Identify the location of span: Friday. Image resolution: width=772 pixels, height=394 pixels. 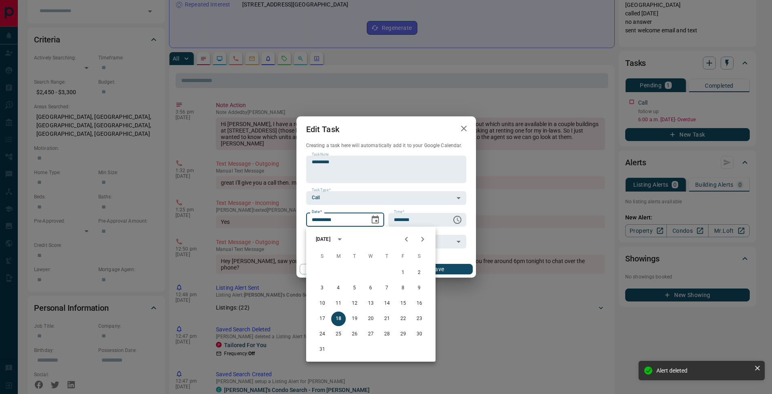
(403, 257).